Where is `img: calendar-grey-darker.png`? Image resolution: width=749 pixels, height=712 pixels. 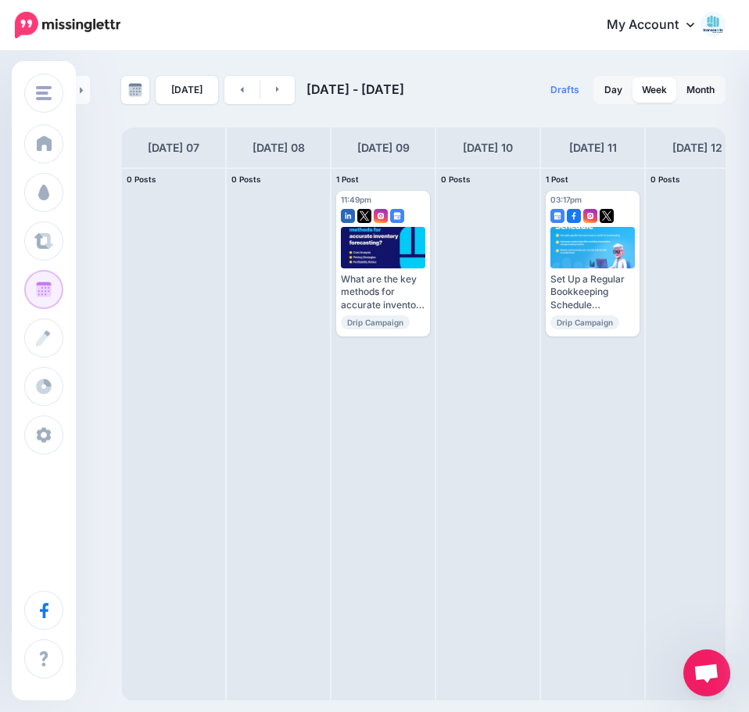
img: calendar-grey-darker.png is located at coordinates (135, 90).